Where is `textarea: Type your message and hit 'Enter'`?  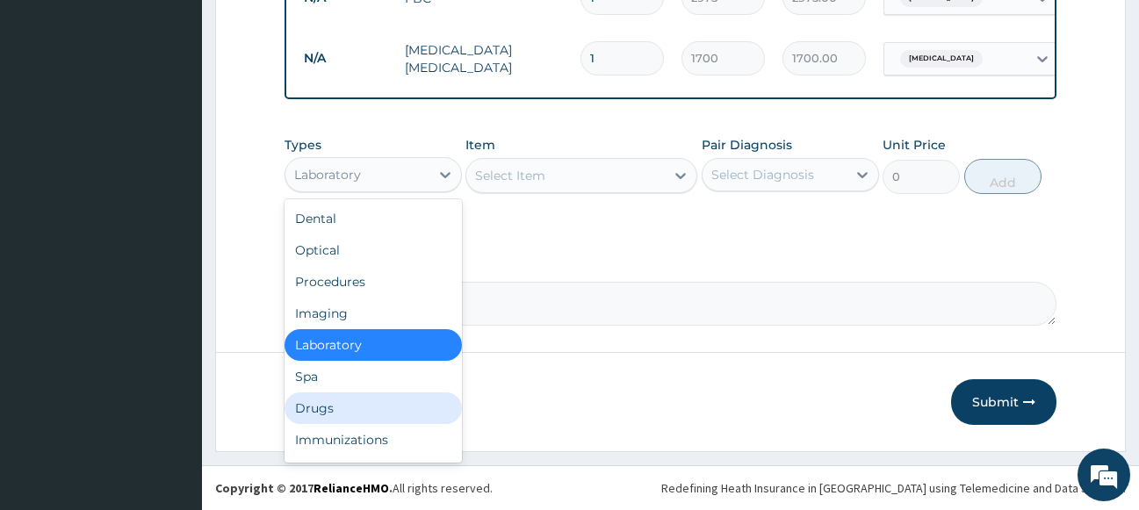
textarea: Type your message and hit 'Enter' is located at coordinates (171, 362).